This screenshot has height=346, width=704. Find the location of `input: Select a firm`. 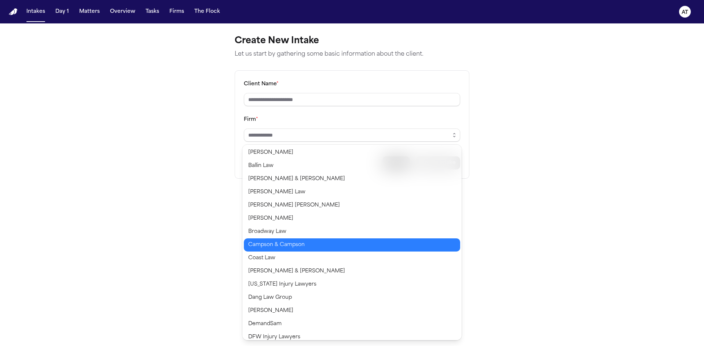

input: Select a firm is located at coordinates (352, 135).